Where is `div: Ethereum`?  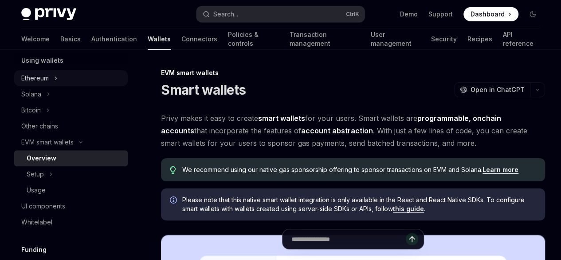 div: Ethereum is located at coordinates (35, 78).